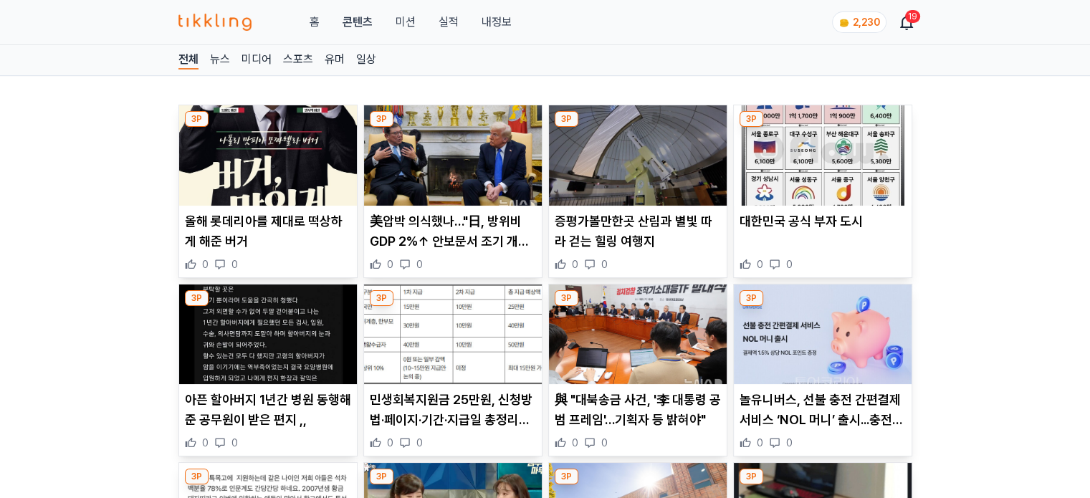  Describe the element at coordinates (453, 191) in the screenshot. I see `div: 3P 美압박 의식했나…"日, 방위비 GDP 2%↑ 안보문서 조기 개정 검토" 美압박 의식했나…"日, 방위비 GDP 2%↑ 안보문서 조기 개정 검토" 0 0` at that location.